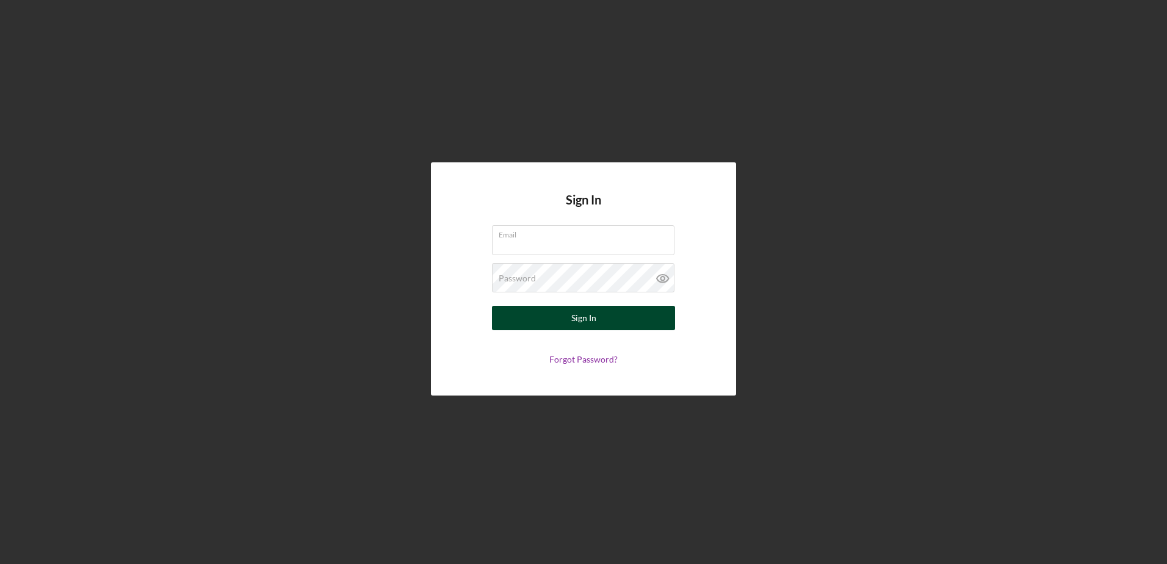  I want to click on label: Email, so click(586, 233).